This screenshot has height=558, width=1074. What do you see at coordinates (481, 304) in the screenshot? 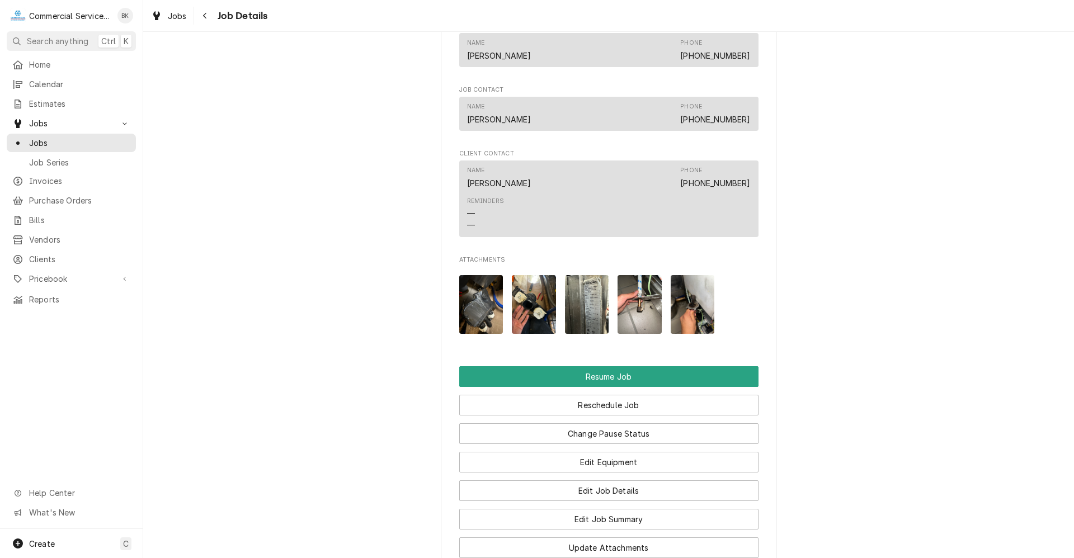
I see `img: hW8dIkA7TF2OnlDM4RgQ` at bounding box center [481, 304].